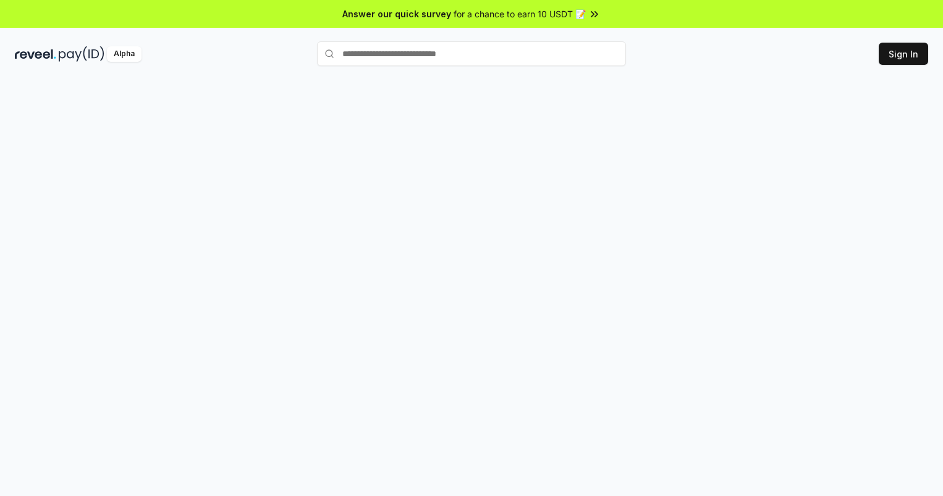  Describe the element at coordinates (82, 54) in the screenshot. I see `img: pay_id` at that location.